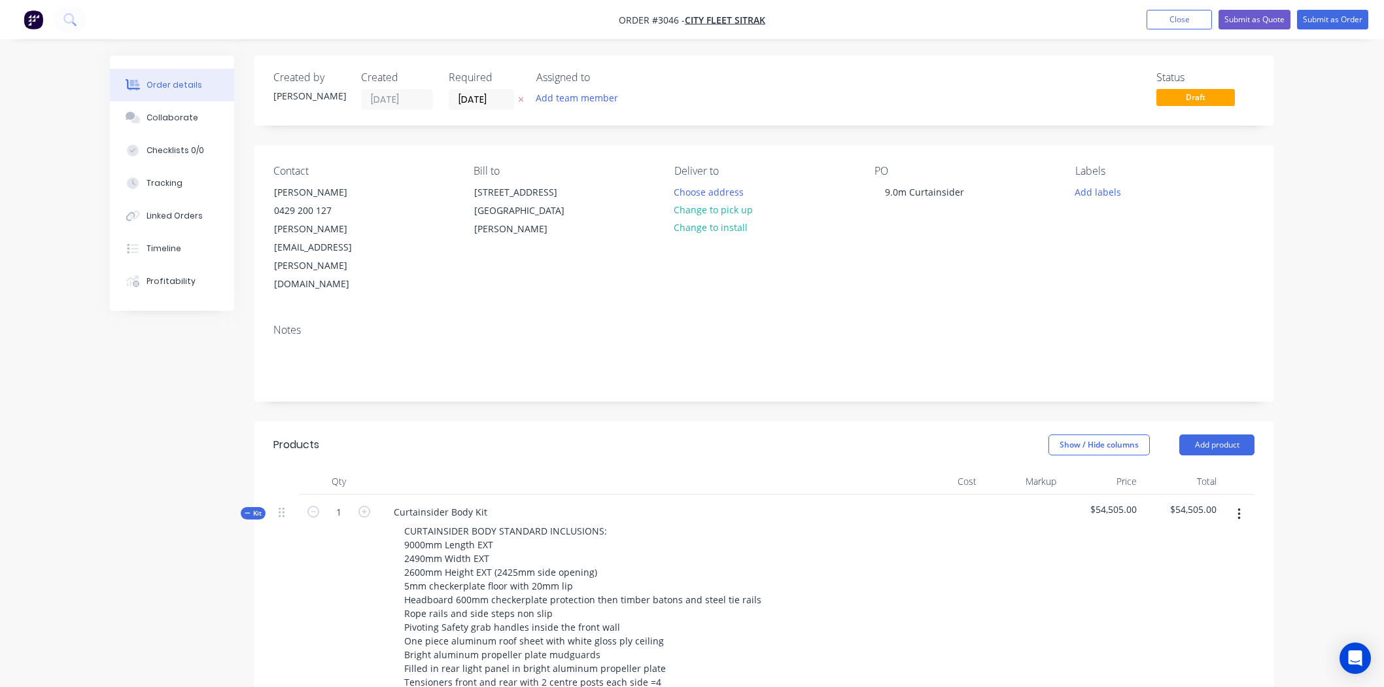 The width and height of the screenshot is (1384, 687). Describe the element at coordinates (172, 216) in the screenshot. I see `button: Linked Orders` at that location.